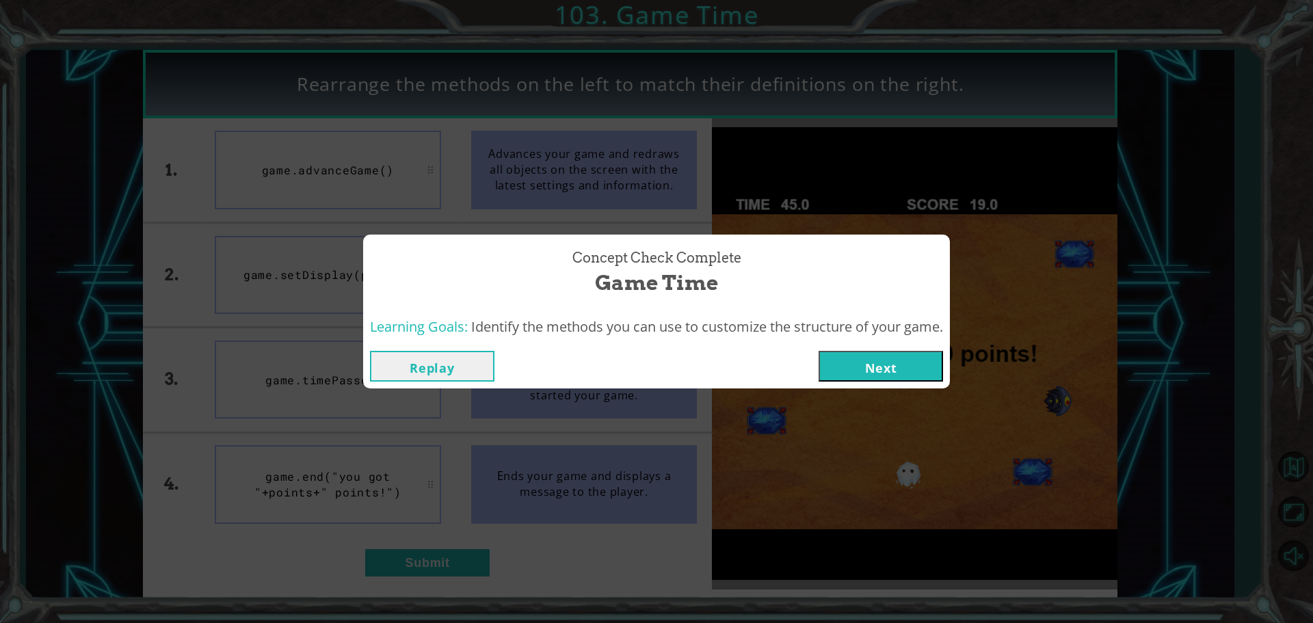 The height and width of the screenshot is (623, 1313). What do you see at coordinates (657, 258) in the screenshot?
I see `span: Concept Check Complete` at bounding box center [657, 258].